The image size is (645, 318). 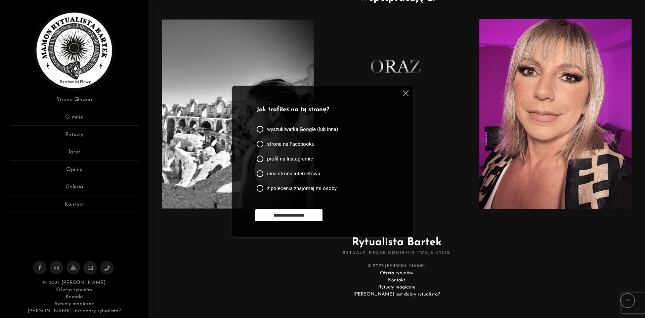 I want to click on span: Rytuały, które odmienią Twoje życie, so click(x=397, y=253).